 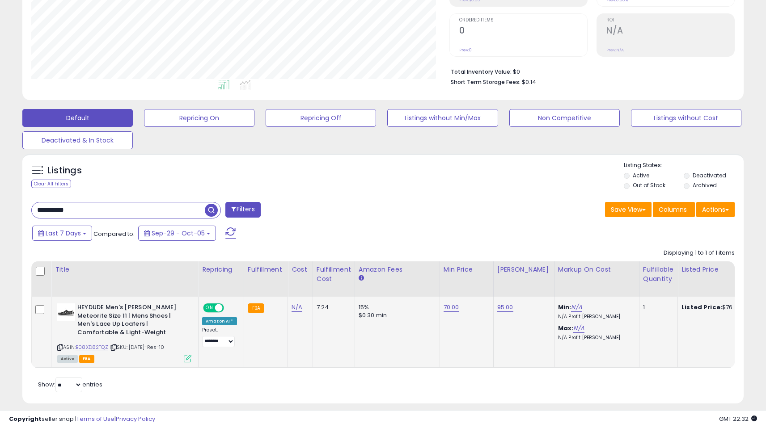 I want to click on img: 41wr4KDHZpL._SL40_.jpg, so click(x=66, y=312).